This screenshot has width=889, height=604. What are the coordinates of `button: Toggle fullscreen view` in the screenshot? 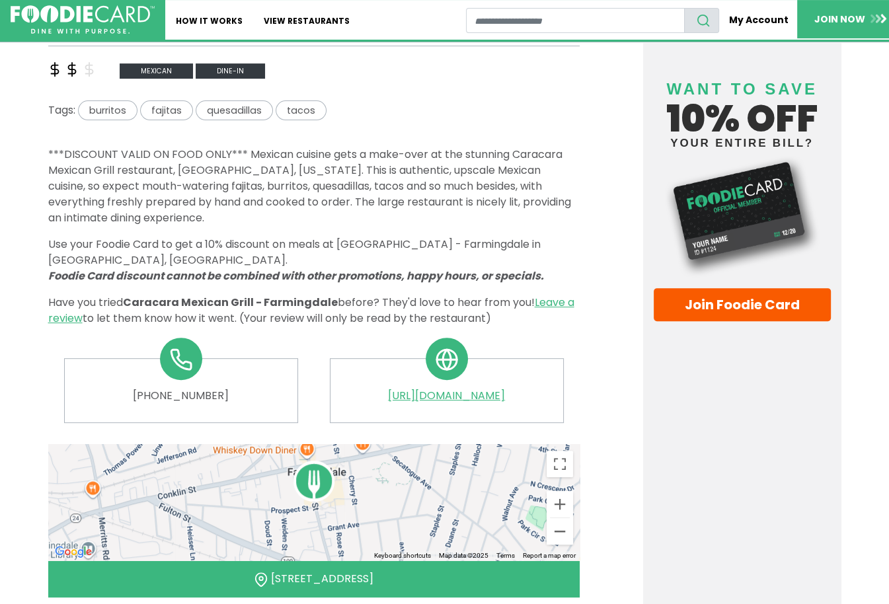 It's located at (560, 464).